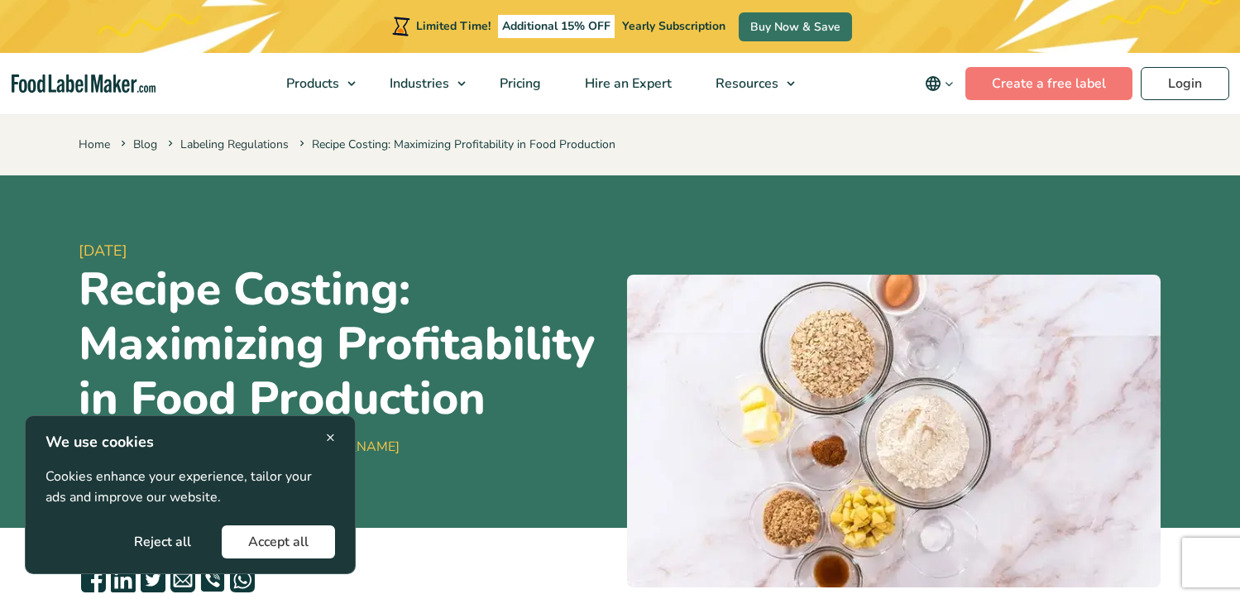  Describe the element at coordinates (418, 84) in the screenshot. I see `span: Industries` at that location.